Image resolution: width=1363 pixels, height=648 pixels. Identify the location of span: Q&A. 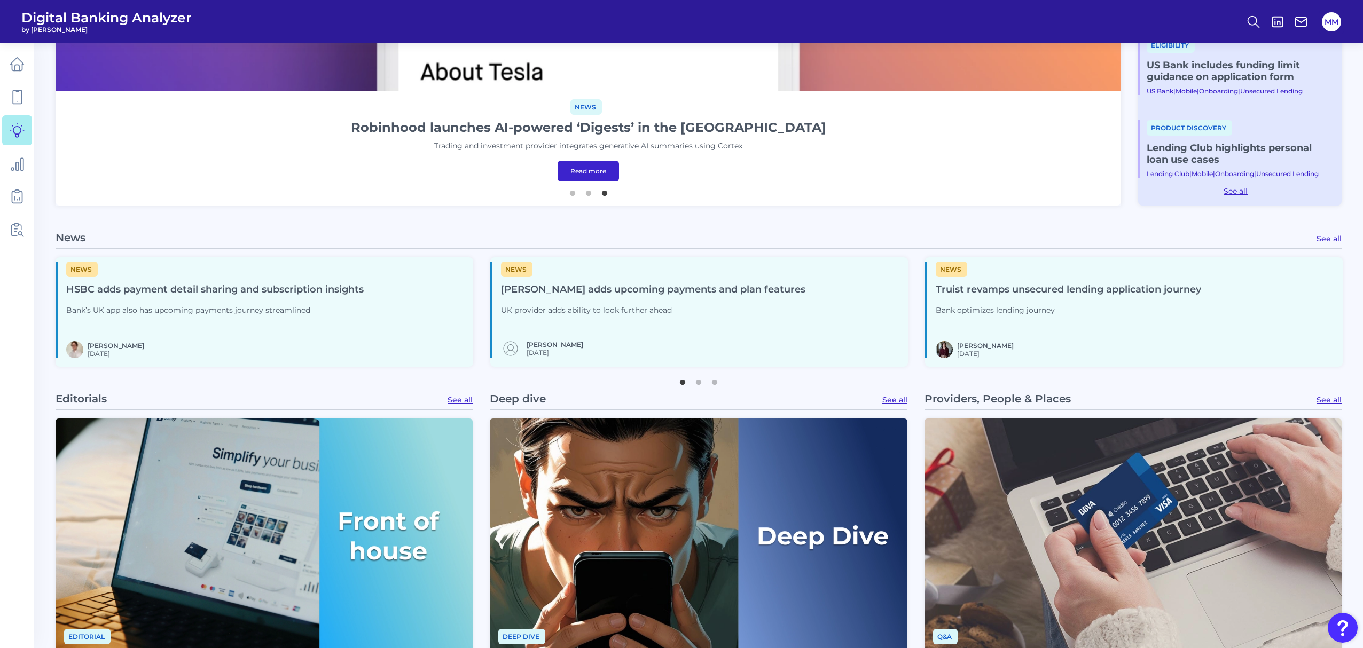
(945, 637).